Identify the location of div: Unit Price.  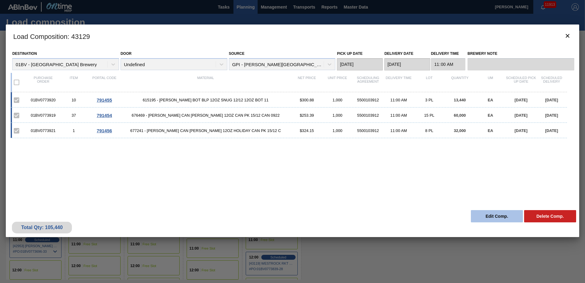
(338, 82).